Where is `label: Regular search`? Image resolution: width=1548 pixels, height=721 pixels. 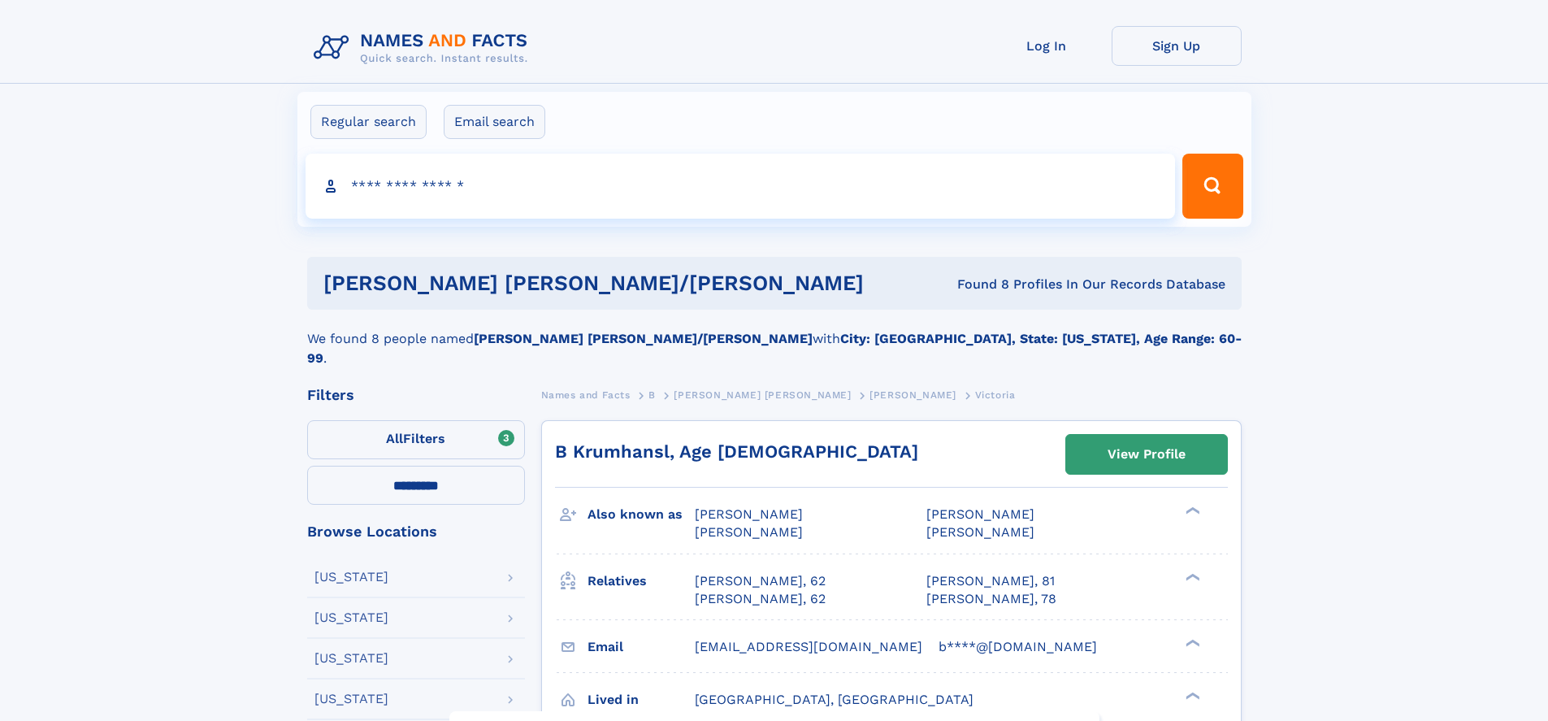
label: Regular search is located at coordinates (368, 122).